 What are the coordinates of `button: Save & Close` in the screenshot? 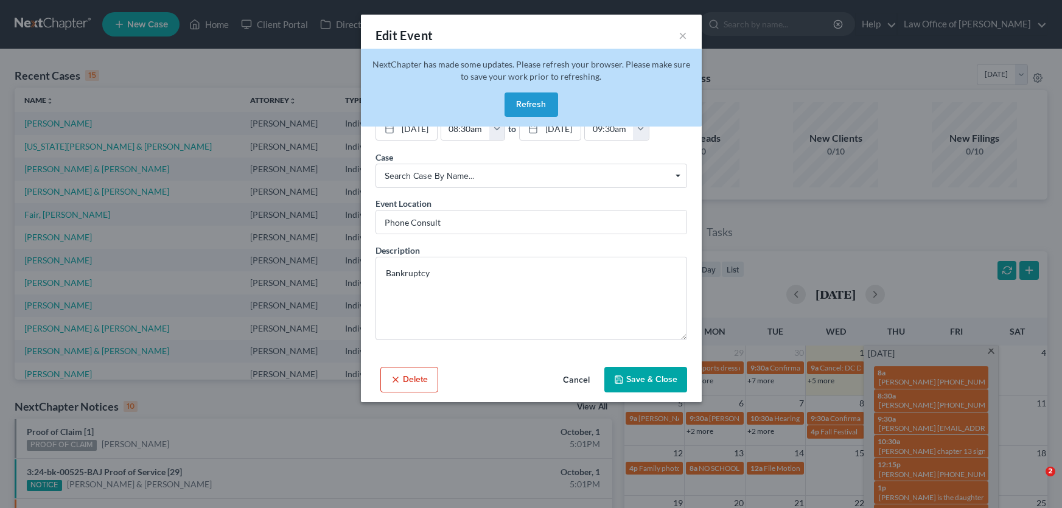 It's located at (646, 380).